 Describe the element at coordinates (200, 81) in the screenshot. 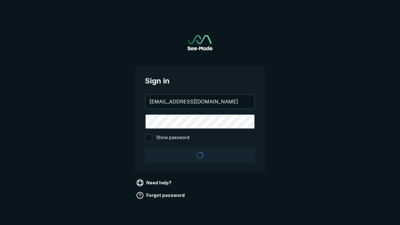

I see `span: Sign in` at that location.